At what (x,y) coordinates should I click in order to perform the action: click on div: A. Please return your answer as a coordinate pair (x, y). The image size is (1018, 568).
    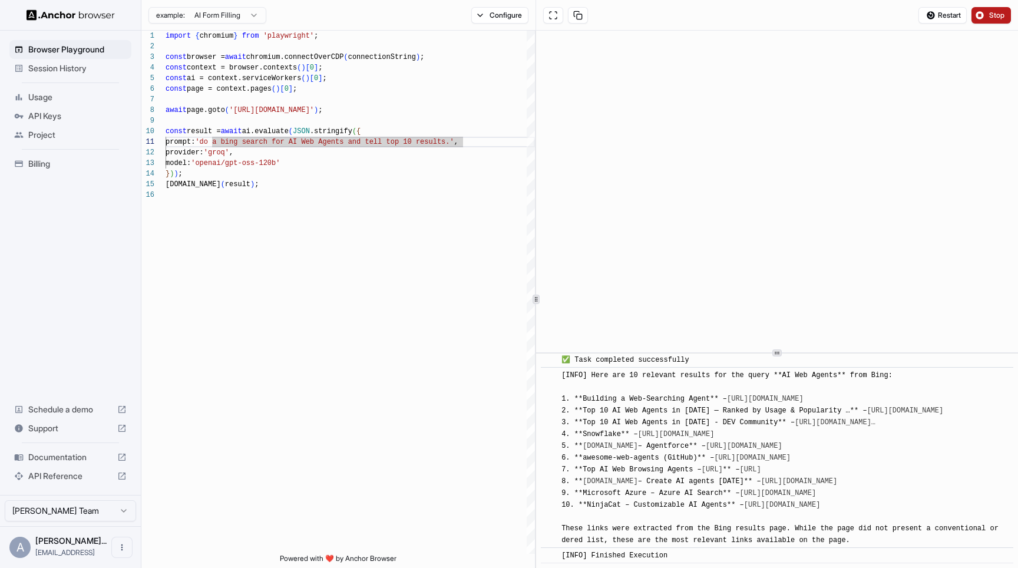
    Looking at the image, I should click on (20, 547).